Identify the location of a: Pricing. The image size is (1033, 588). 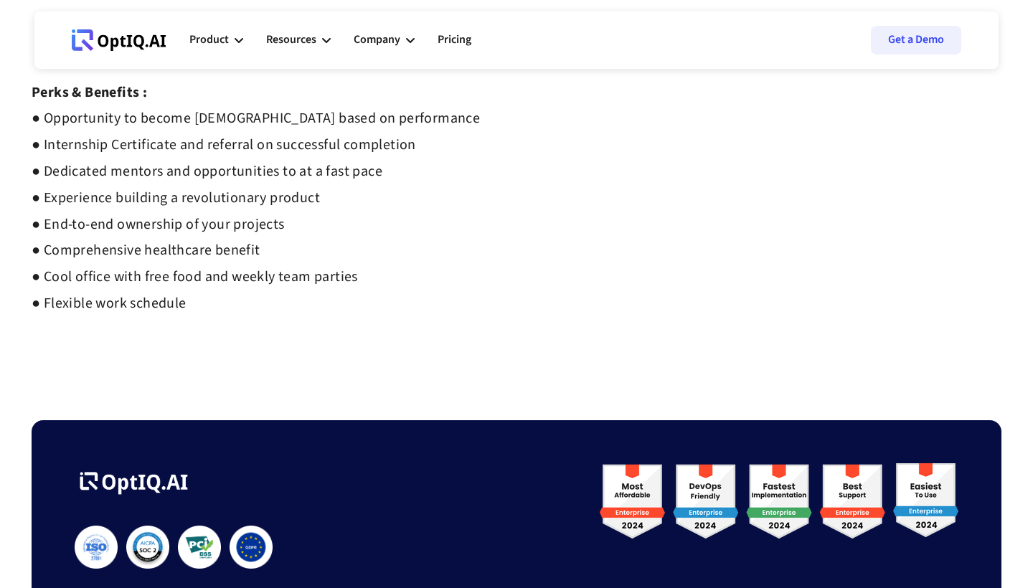
(454, 40).